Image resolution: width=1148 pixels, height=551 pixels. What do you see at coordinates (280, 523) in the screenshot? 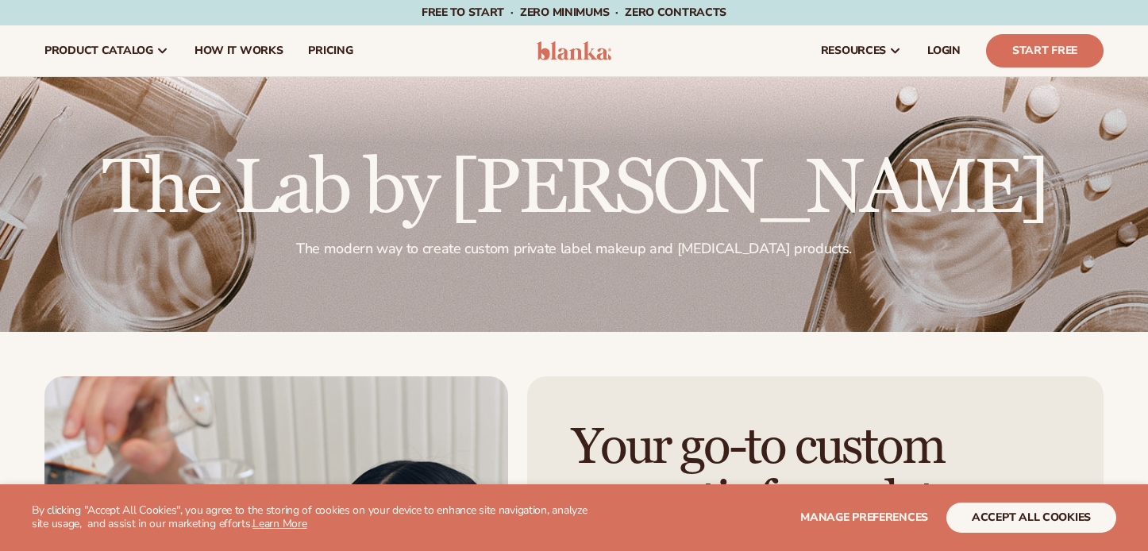
I see `a: Learn More` at bounding box center [280, 523].